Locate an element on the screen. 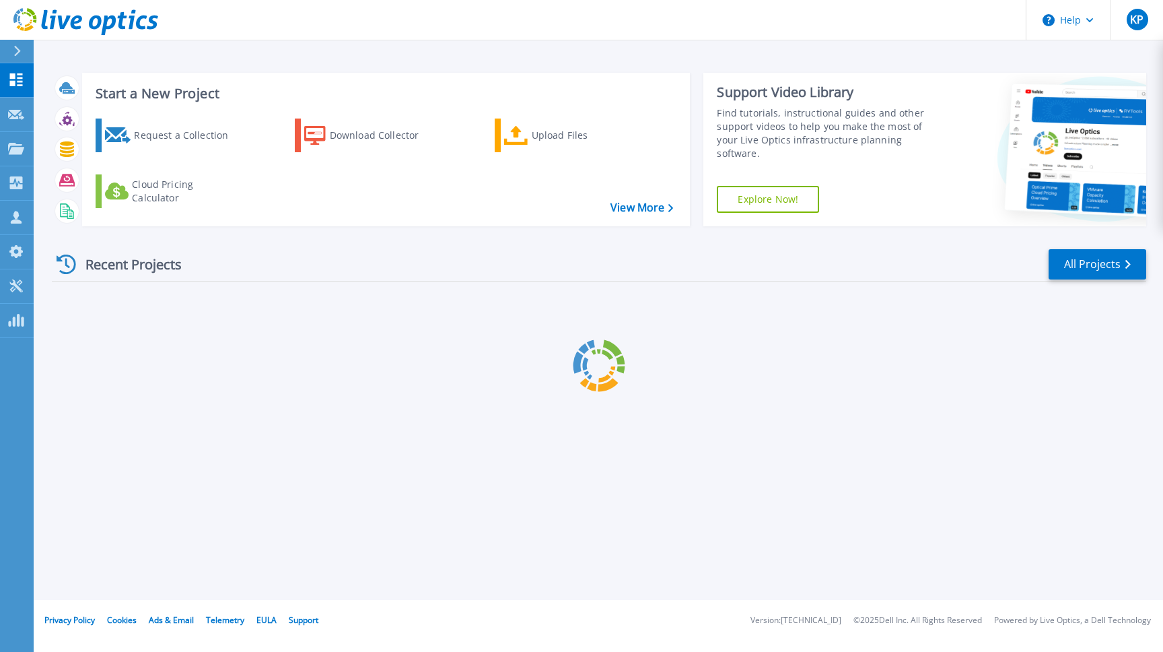 This screenshot has width=1163, height=652. a: Telemetry is located at coordinates (225, 619).